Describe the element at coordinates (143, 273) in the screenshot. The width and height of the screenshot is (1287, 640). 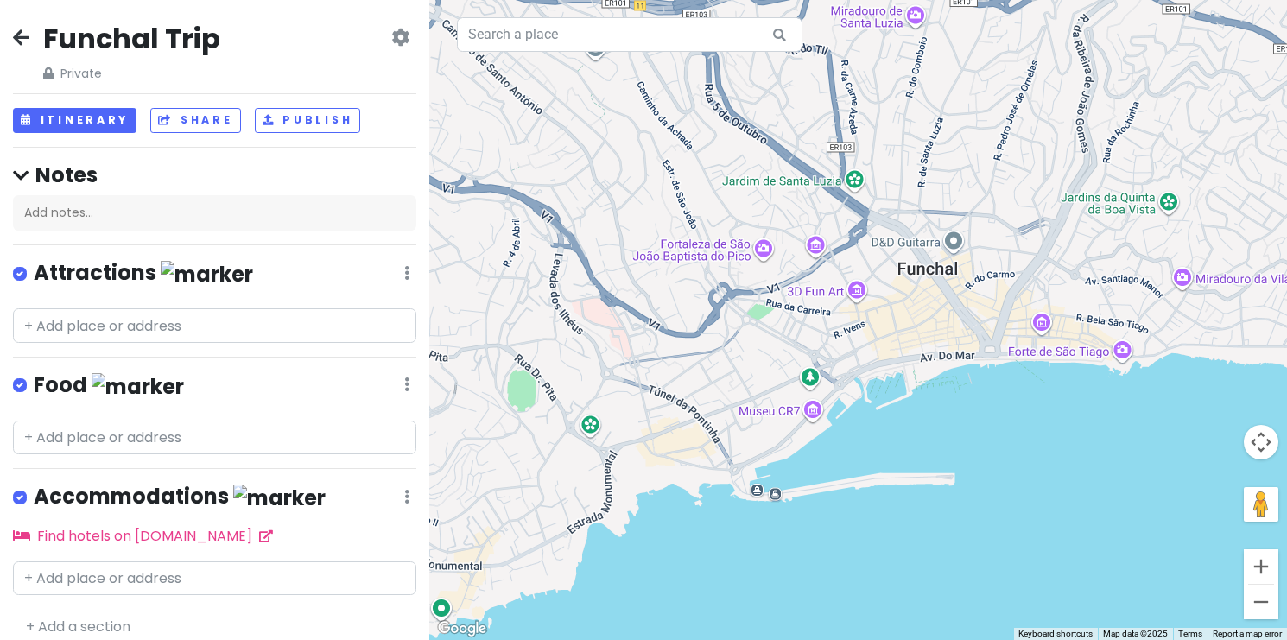
I see `h4: Attractions` at that location.